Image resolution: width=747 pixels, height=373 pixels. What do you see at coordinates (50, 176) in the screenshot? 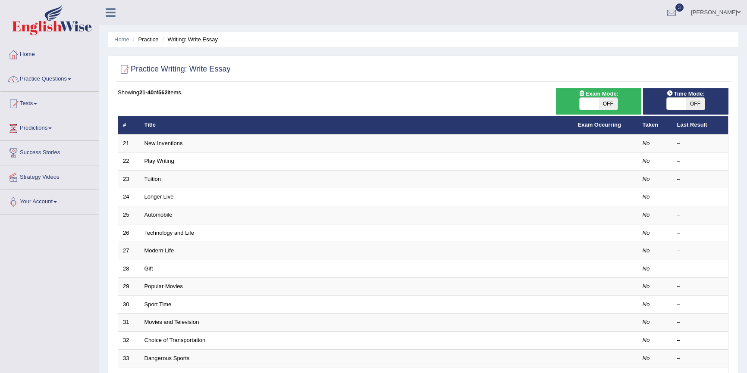
I see `a: Strategy Videos` at bounding box center [50, 176].